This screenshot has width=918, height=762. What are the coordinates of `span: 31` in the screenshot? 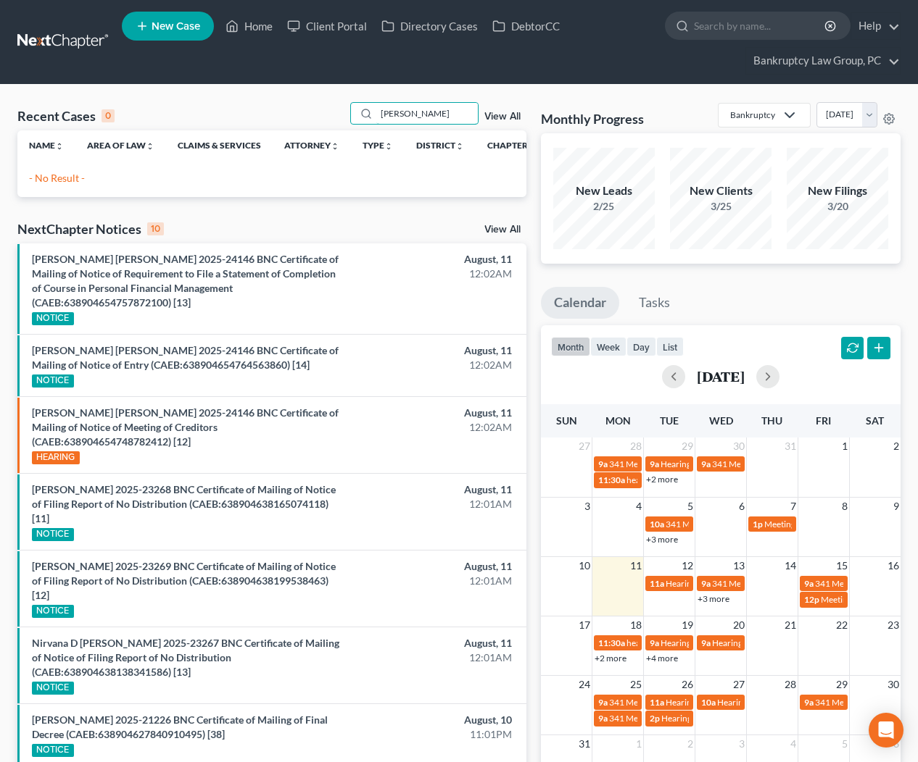 It's located at (584, 744).